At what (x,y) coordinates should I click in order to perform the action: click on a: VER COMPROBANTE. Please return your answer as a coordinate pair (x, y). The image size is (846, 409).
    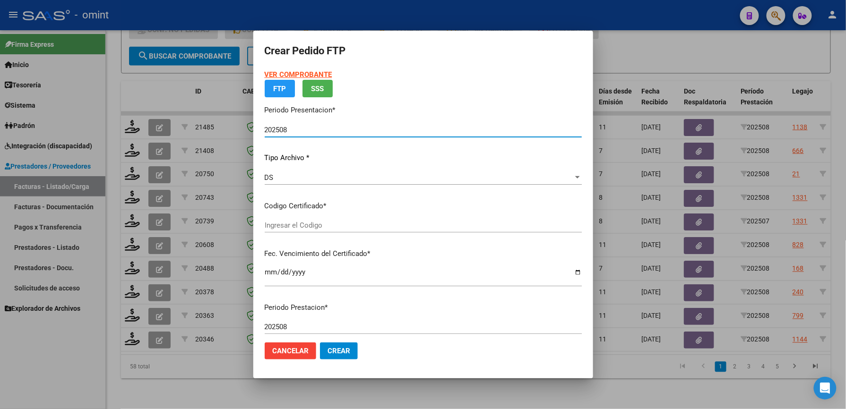
    Looking at the image, I should click on (298, 75).